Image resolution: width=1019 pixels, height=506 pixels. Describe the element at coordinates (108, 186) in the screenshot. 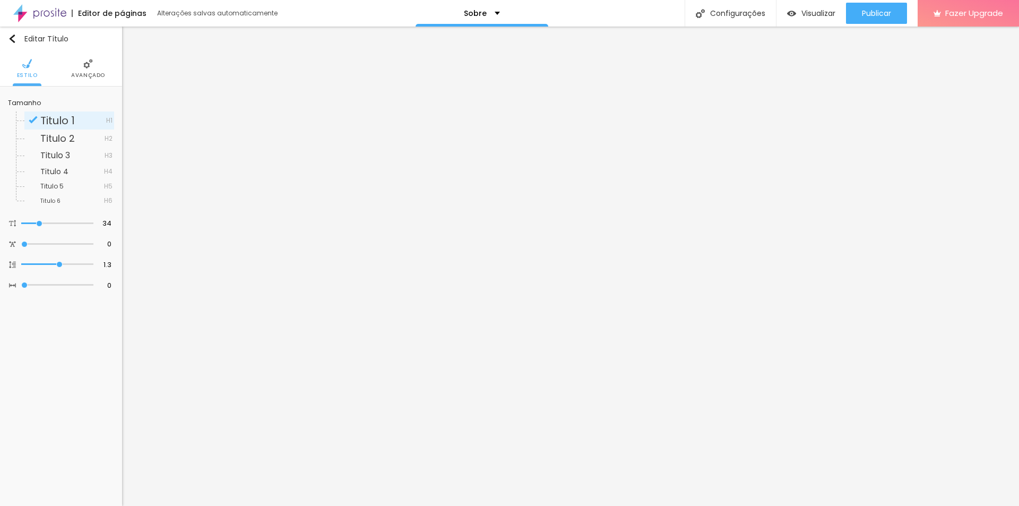

I see `span: H5` at that location.